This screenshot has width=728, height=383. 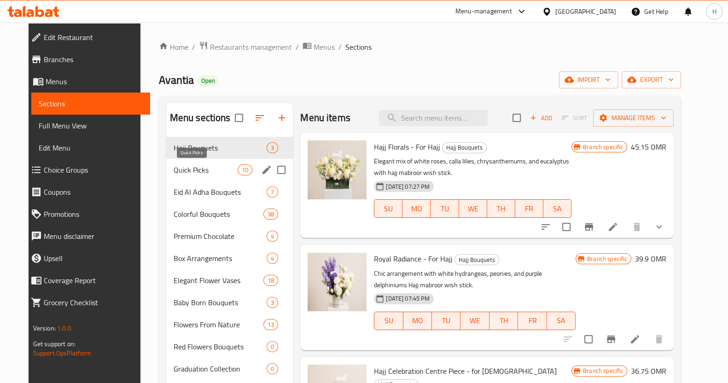 What do you see at coordinates (218, 214) in the screenshot?
I see `span: Colorful Bouquets` at bounding box center [218, 214].